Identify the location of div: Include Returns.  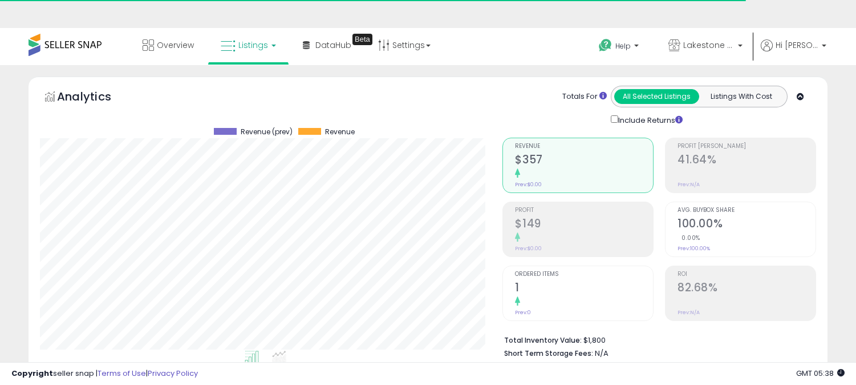
(649, 119).